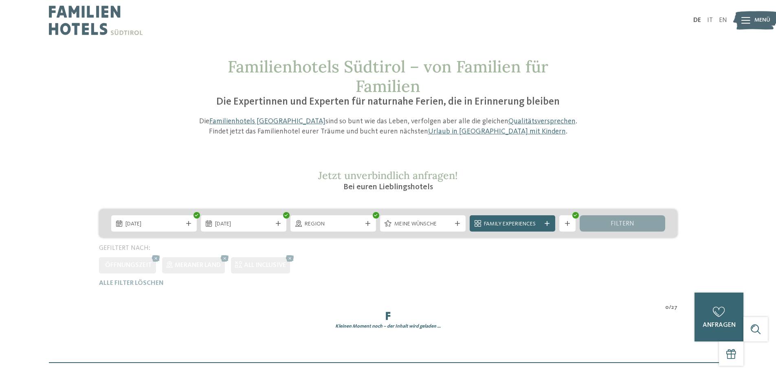 The height and width of the screenshot is (374, 776). Describe the element at coordinates (388, 176) in the screenshot. I see `span: Jetzt unverbindlich anfragen!` at that location.